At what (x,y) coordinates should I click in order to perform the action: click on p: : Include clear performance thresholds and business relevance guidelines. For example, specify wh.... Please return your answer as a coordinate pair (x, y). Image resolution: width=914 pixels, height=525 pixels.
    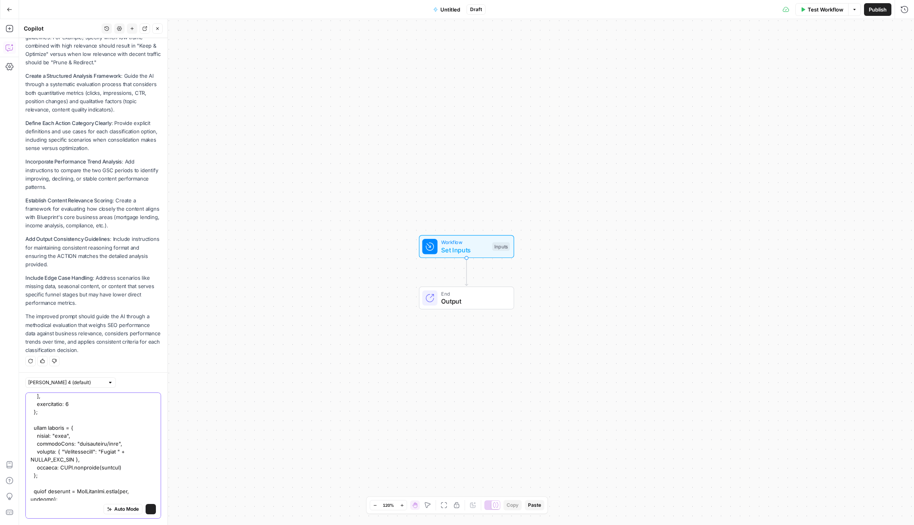
    Looking at the image, I should click on (93, 42).